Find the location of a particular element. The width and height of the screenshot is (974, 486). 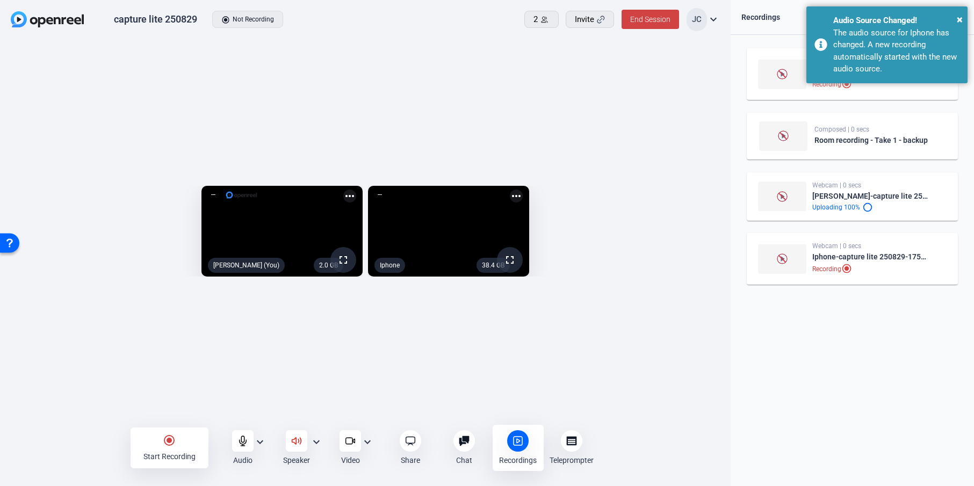

span: End Session is located at coordinates (650, 19).